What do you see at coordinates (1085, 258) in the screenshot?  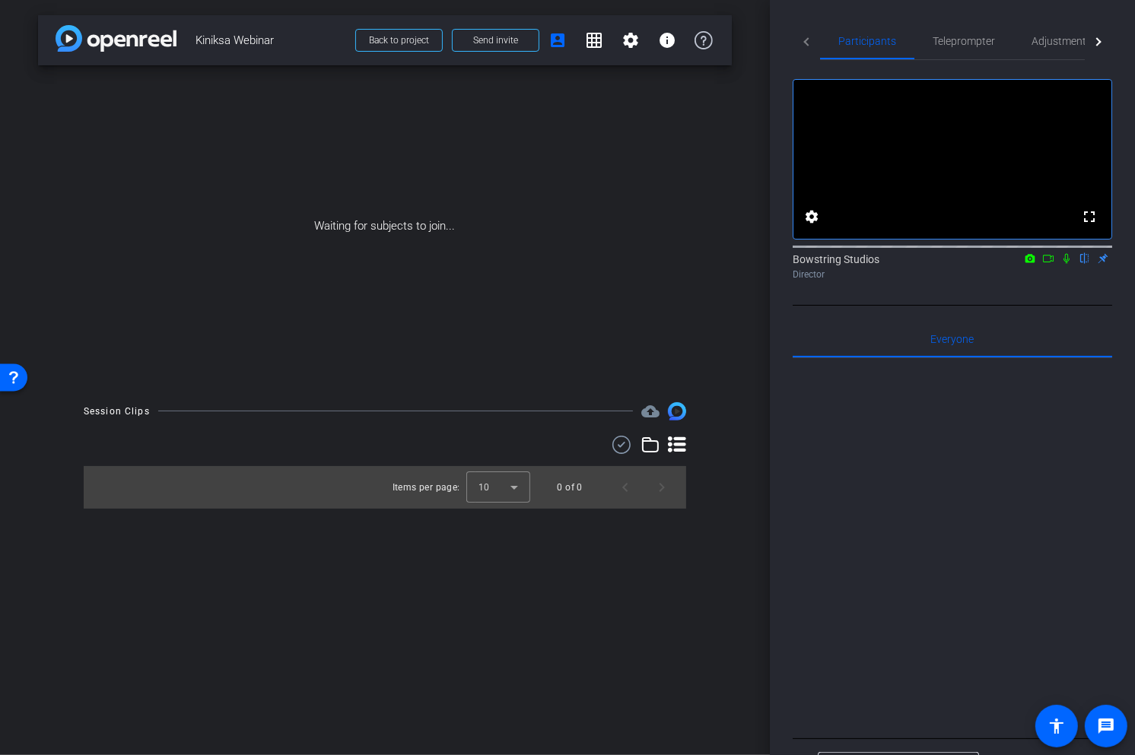 I see `mat-icon: flip` at bounding box center [1085, 258].